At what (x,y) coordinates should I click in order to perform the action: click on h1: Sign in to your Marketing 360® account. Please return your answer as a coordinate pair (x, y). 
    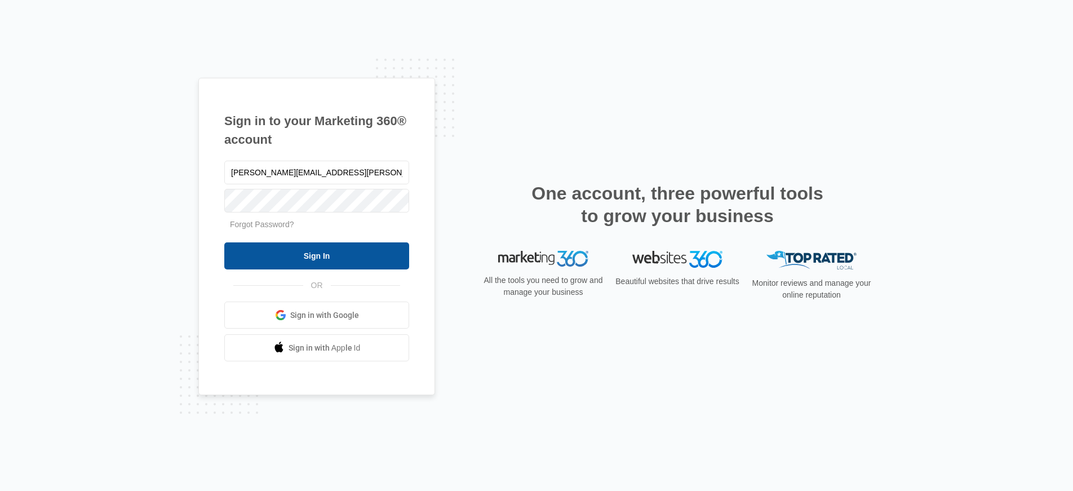
    Looking at the image, I should click on (317, 130).